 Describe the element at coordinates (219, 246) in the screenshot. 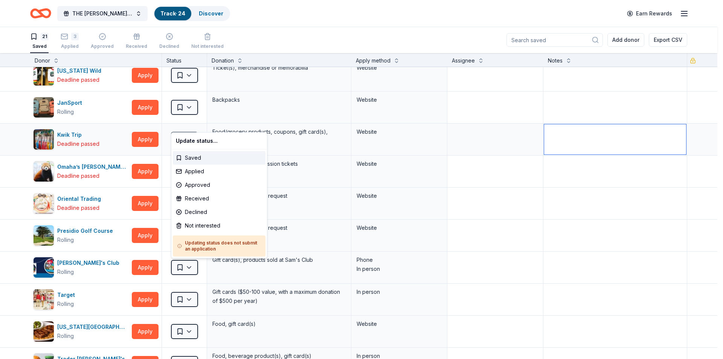

I see `h5: Updating status does not submit an application` at that location.